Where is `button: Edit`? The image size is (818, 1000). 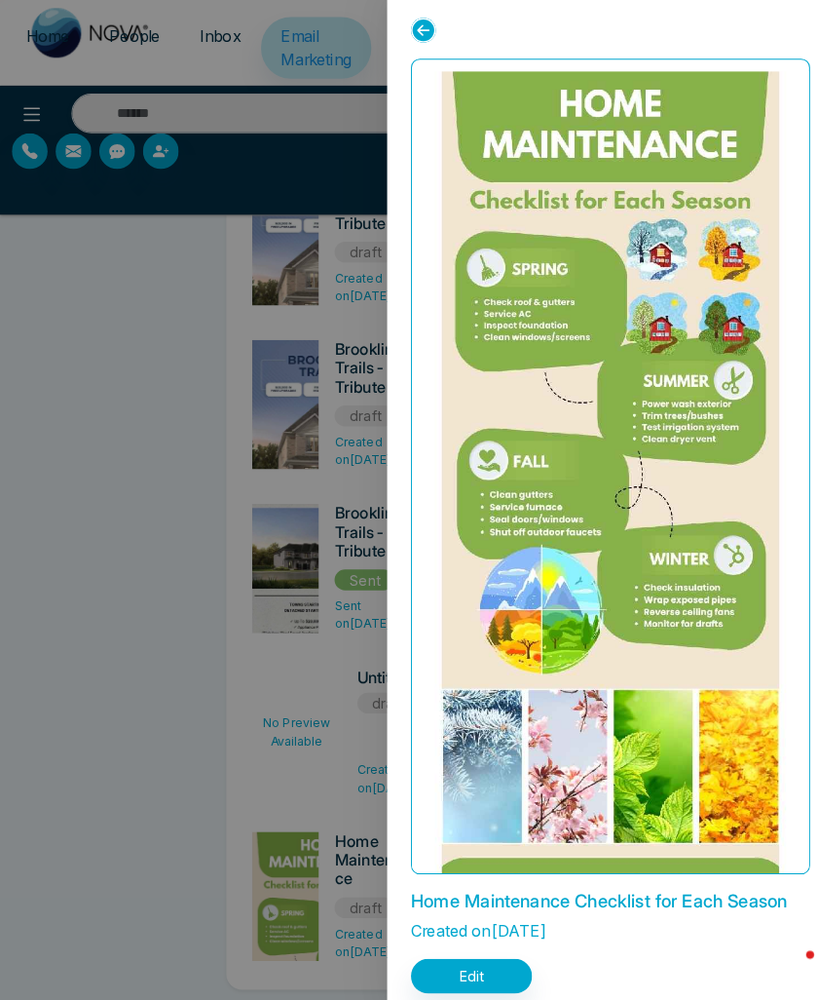
button: Edit is located at coordinates (463, 963).